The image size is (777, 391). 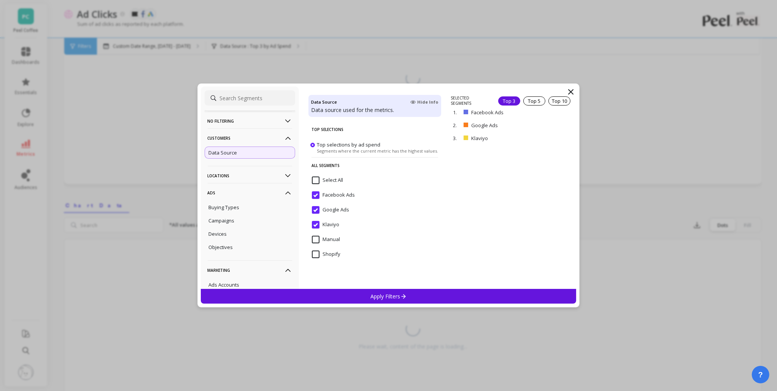 I want to click on p: Top Selections, so click(x=374, y=130).